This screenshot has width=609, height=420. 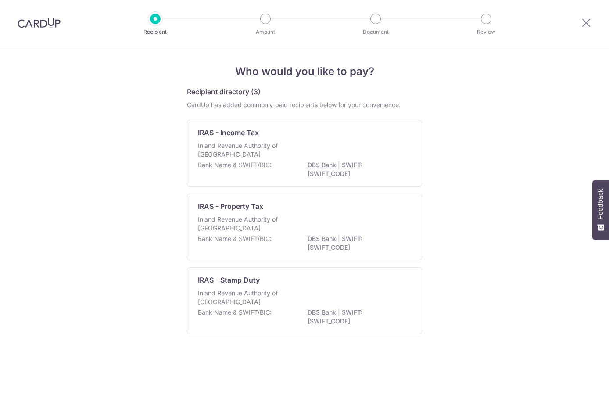 I want to click on h5: Recipient directory (3), so click(x=224, y=92).